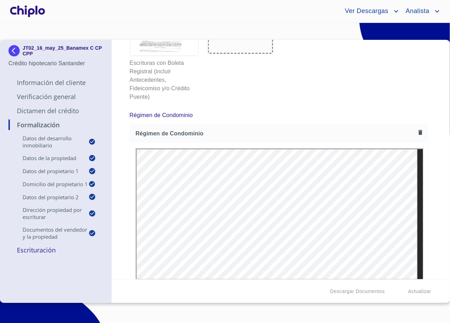 The image size is (450, 323). What do you see at coordinates (48, 214) in the screenshot?
I see `p: Dirección Propiedad por Escriturar` at bounding box center [48, 214].